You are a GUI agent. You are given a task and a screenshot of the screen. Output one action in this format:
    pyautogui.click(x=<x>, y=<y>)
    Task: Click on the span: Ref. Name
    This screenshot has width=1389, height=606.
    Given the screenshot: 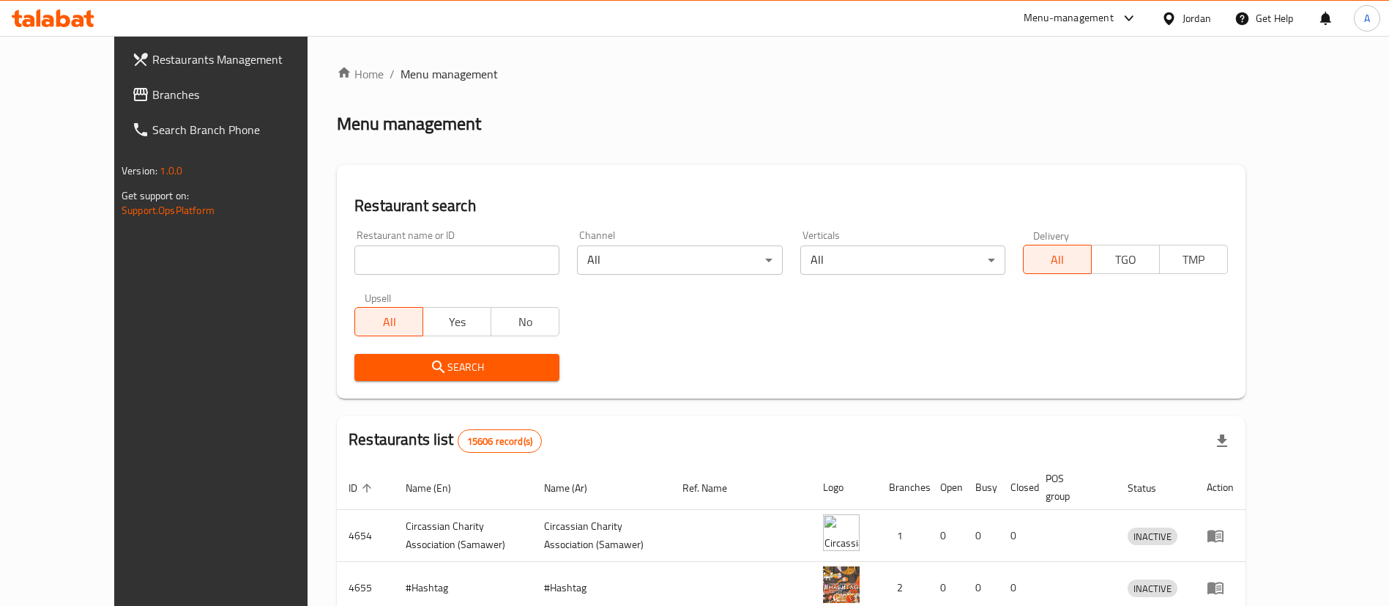 What is the action you would take?
    pyautogui.click(x=714, y=488)
    